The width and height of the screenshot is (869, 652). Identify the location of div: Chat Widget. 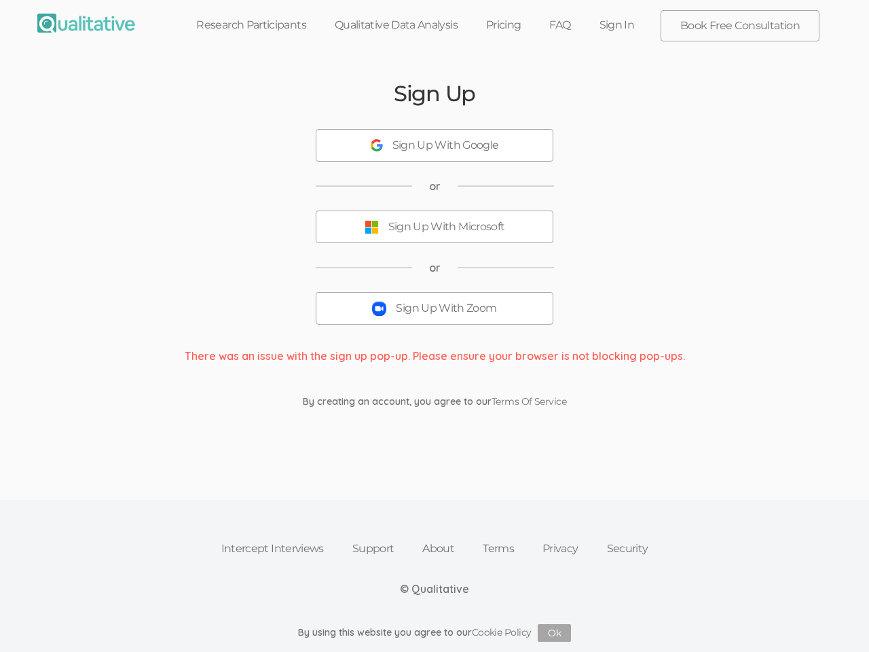
(835, 619).